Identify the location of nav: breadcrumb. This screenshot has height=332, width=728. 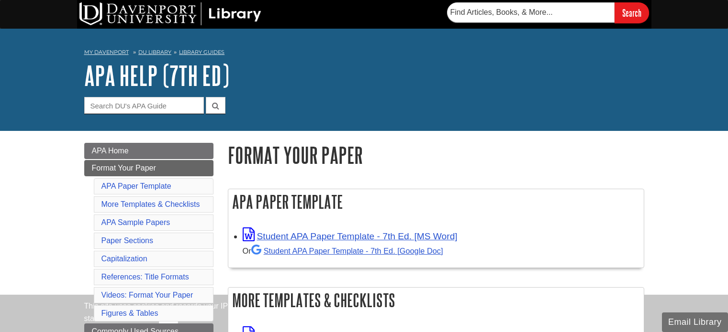
(364, 54).